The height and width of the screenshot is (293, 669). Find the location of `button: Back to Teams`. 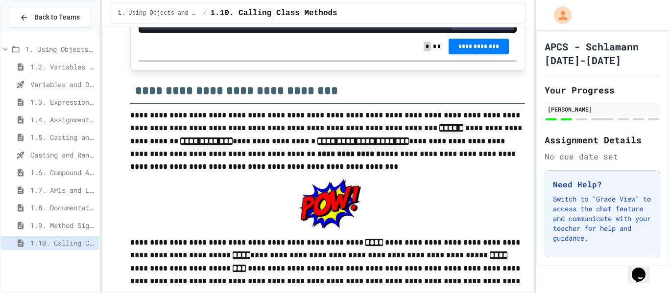

button: Back to Teams is located at coordinates (50, 17).